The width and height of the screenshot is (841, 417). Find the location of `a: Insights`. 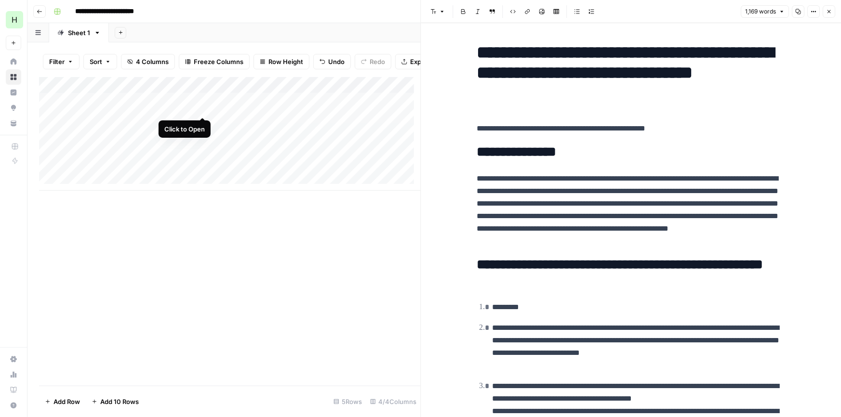

a: Insights is located at coordinates (13, 93).